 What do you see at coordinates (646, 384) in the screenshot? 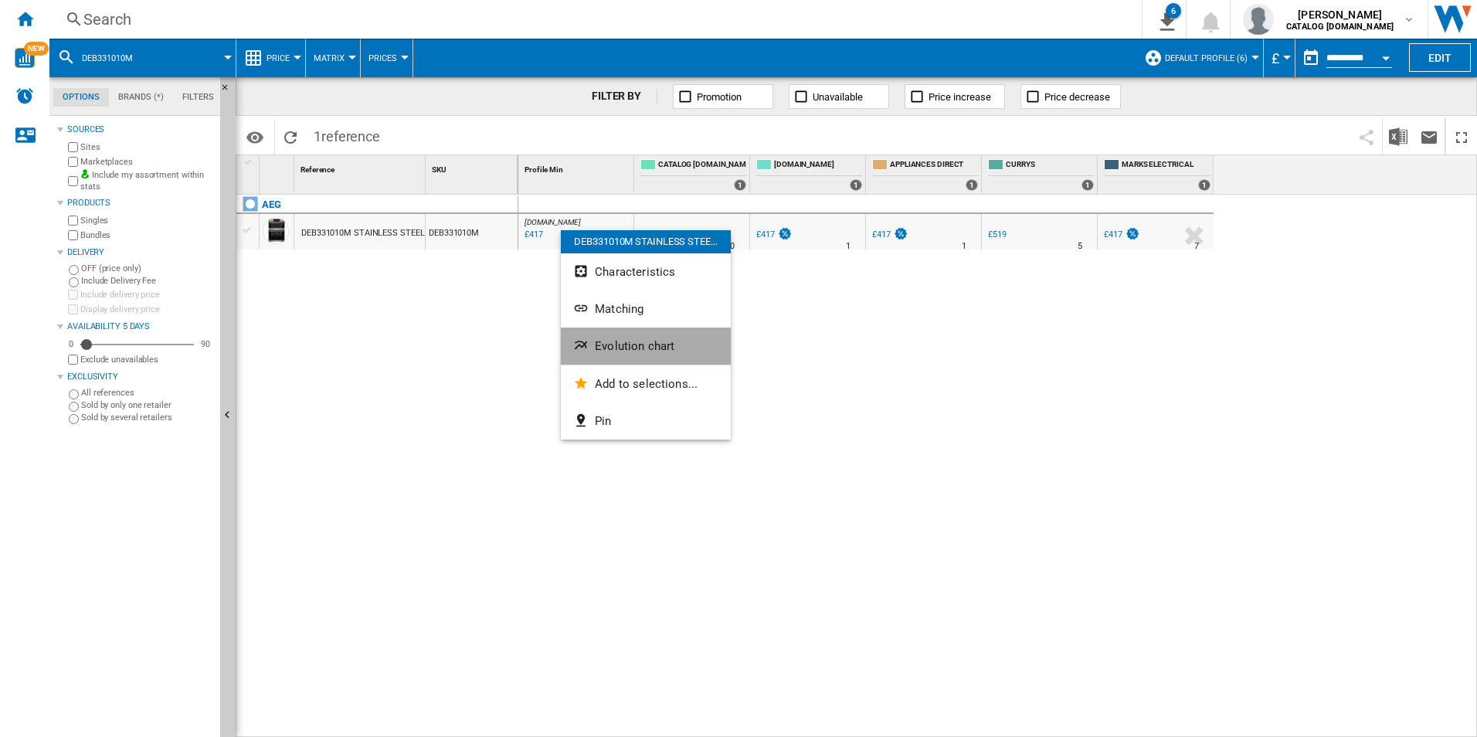
I see `button: Add to selections...` at bounding box center [646, 384].